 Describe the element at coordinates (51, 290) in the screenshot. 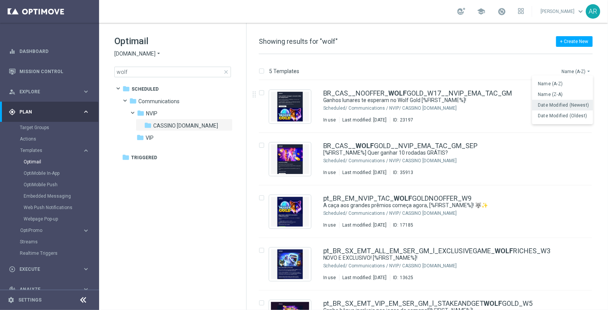

I see `span: Analyze` at that location.